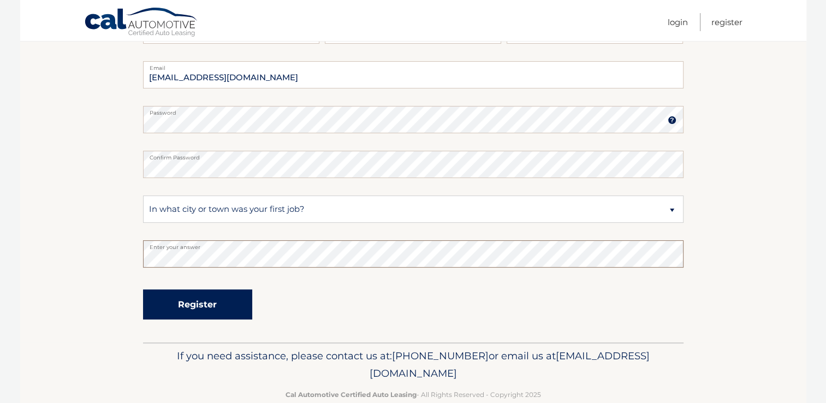  I want to click on a: Login, so click(678, 22).